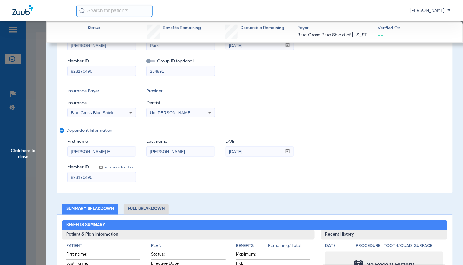  I want to click on span: First name, so click(102, 141).